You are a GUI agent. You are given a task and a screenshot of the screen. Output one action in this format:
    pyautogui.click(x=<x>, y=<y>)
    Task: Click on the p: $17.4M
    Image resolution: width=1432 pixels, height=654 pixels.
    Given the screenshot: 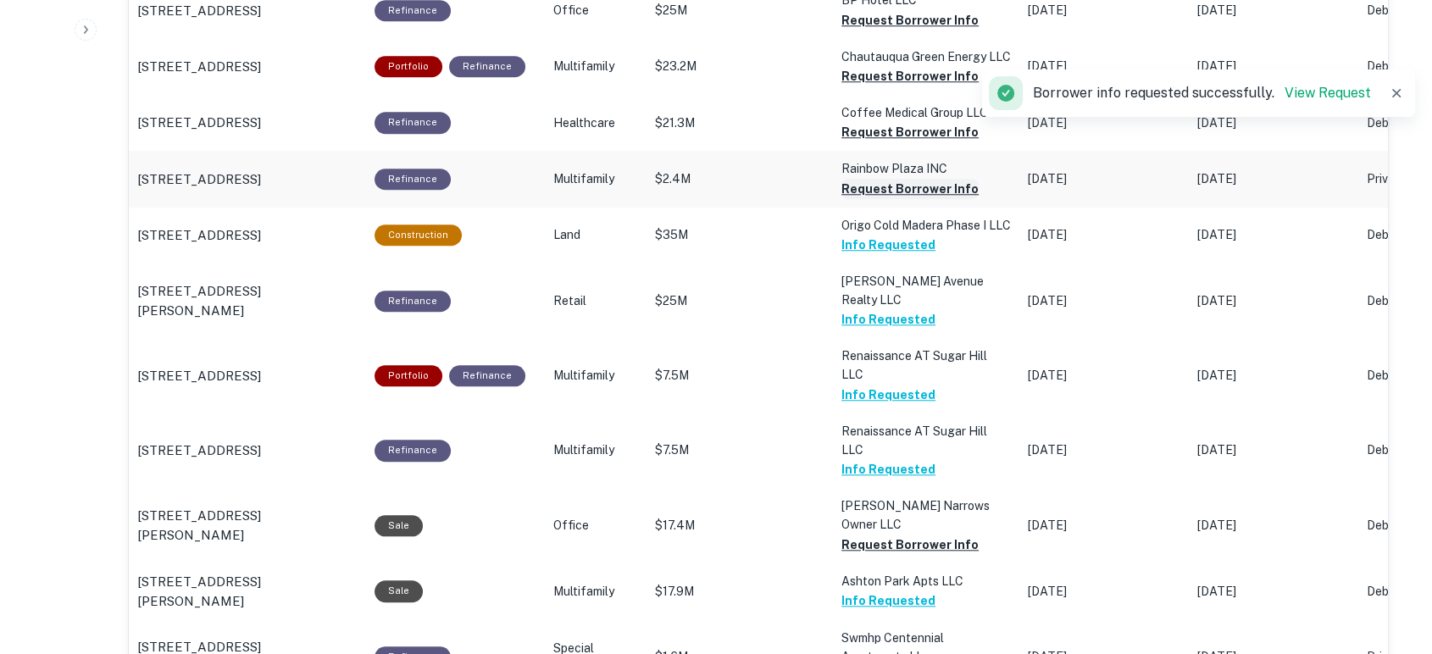 What is the action you would take?
    pyautogui.click(x=740, y=525)
    